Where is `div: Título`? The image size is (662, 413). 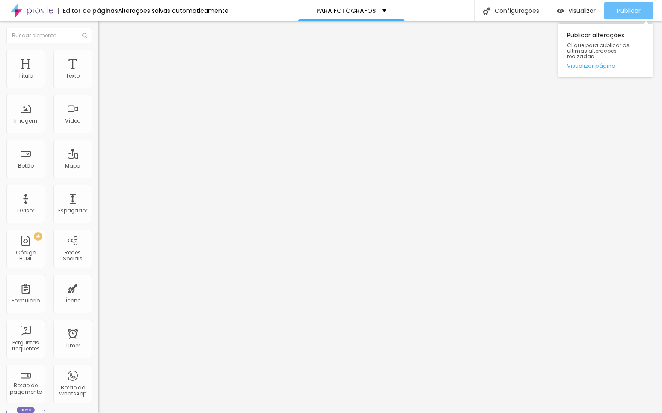
div: Título is located at coordinates (26, 76).